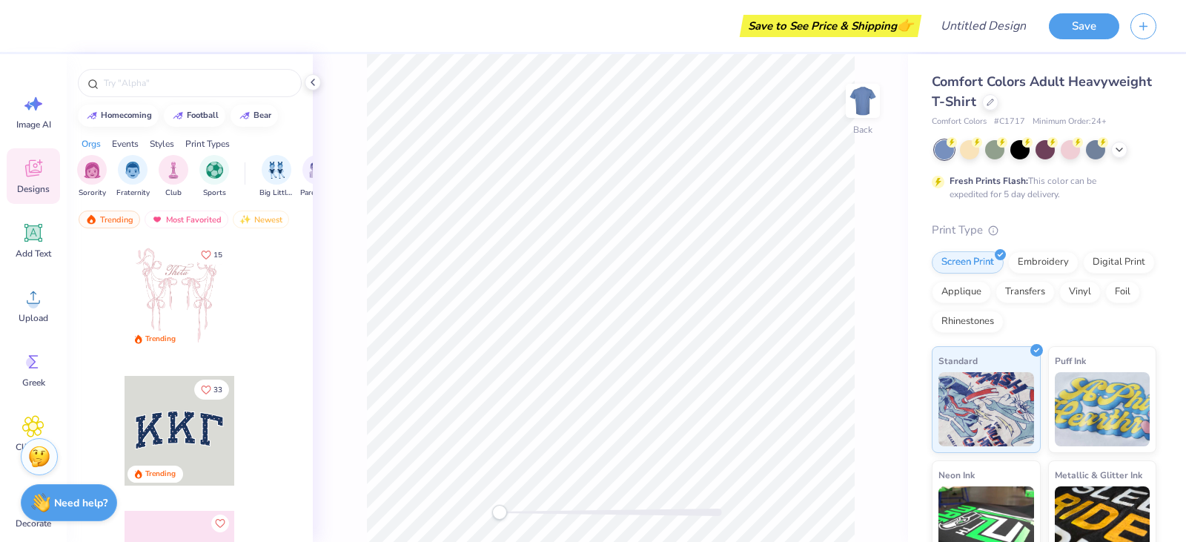  I want to click on img: Club Image, so click(174, 170).